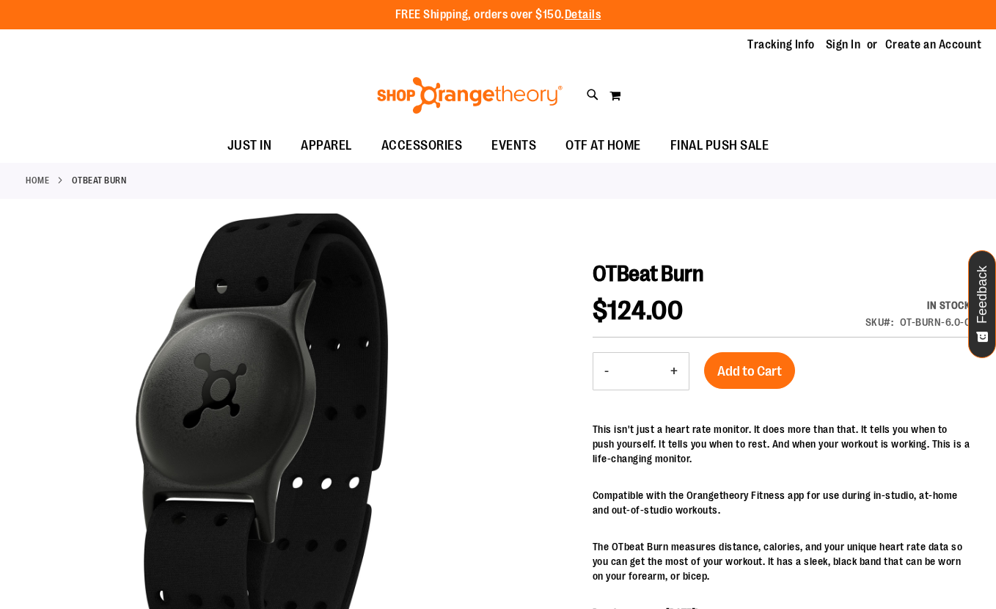 The image size is (996, 609). What do you see at coordinates (603, 145) in the screenshot?
I see `a: OTF AT HOME` at bounding box center [603, 145].